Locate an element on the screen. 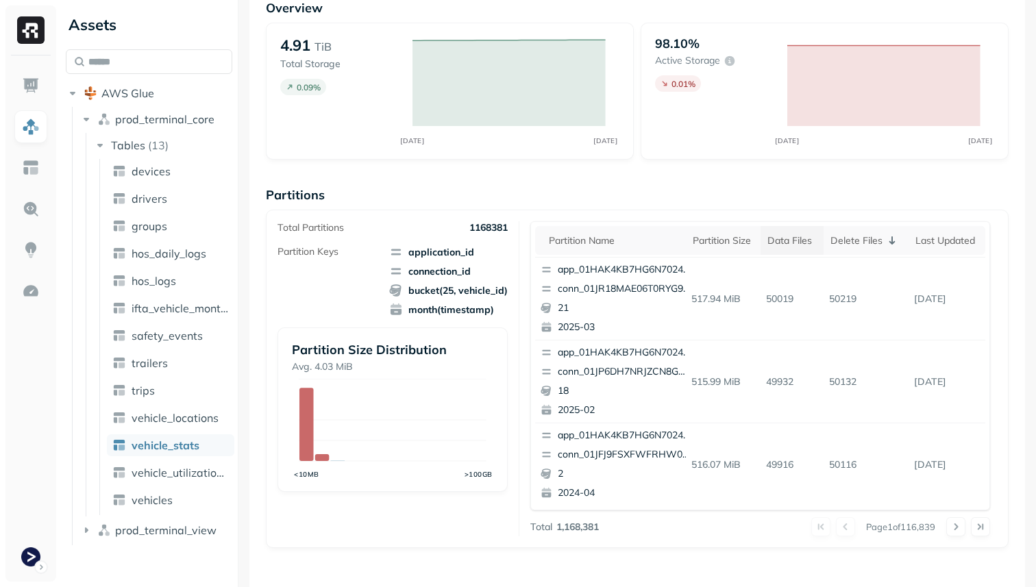 This screenshot has width=1036, height=587. span: ifta_vehicle_months is located at coordinates (180, 308).